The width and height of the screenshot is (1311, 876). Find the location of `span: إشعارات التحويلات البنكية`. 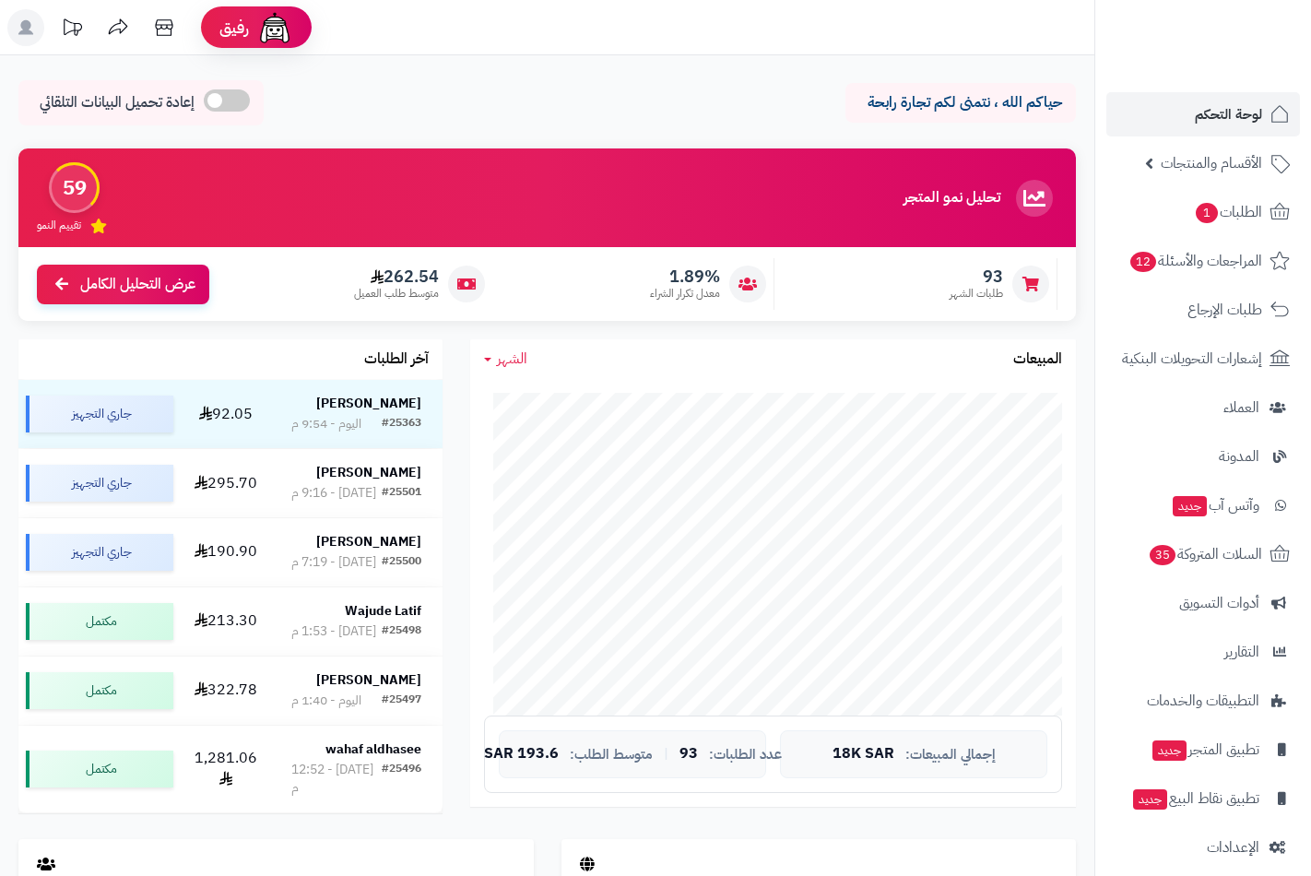

span: إشعارات التحويلات البنكية is located at coordinates (1192, 359).